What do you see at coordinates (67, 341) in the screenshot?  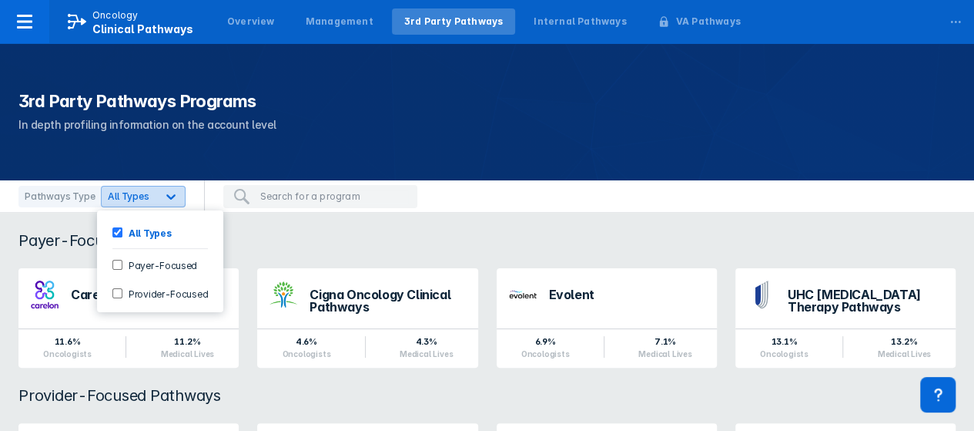 I see `div: 11.6%` at bounding box center [67, 341].